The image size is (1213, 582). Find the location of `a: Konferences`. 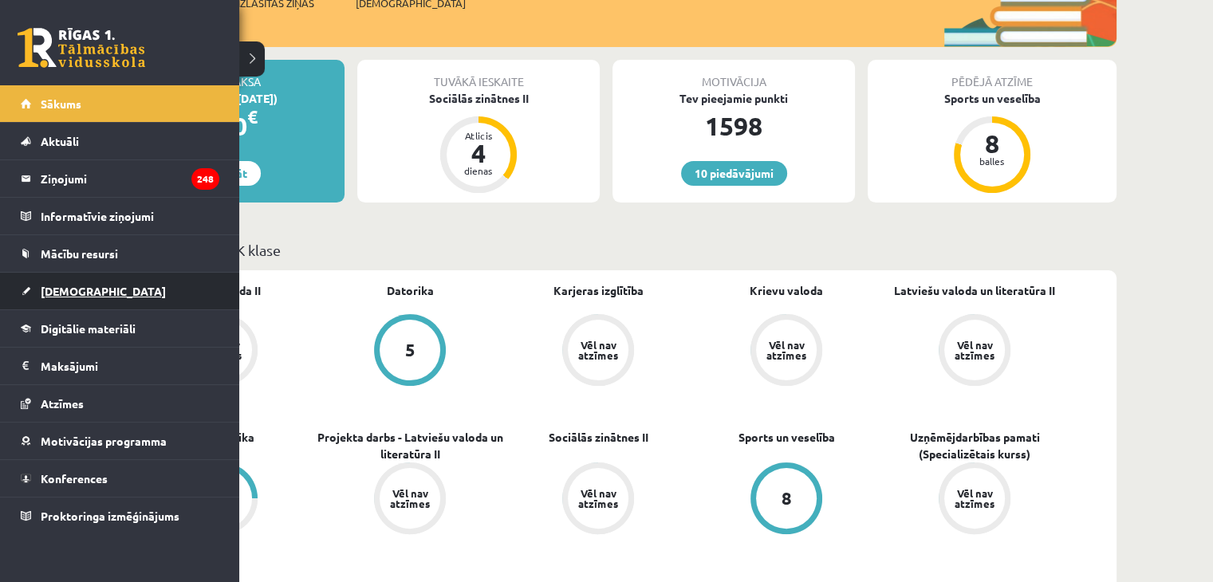

a: Konferences is located at coordinates (120, 478).